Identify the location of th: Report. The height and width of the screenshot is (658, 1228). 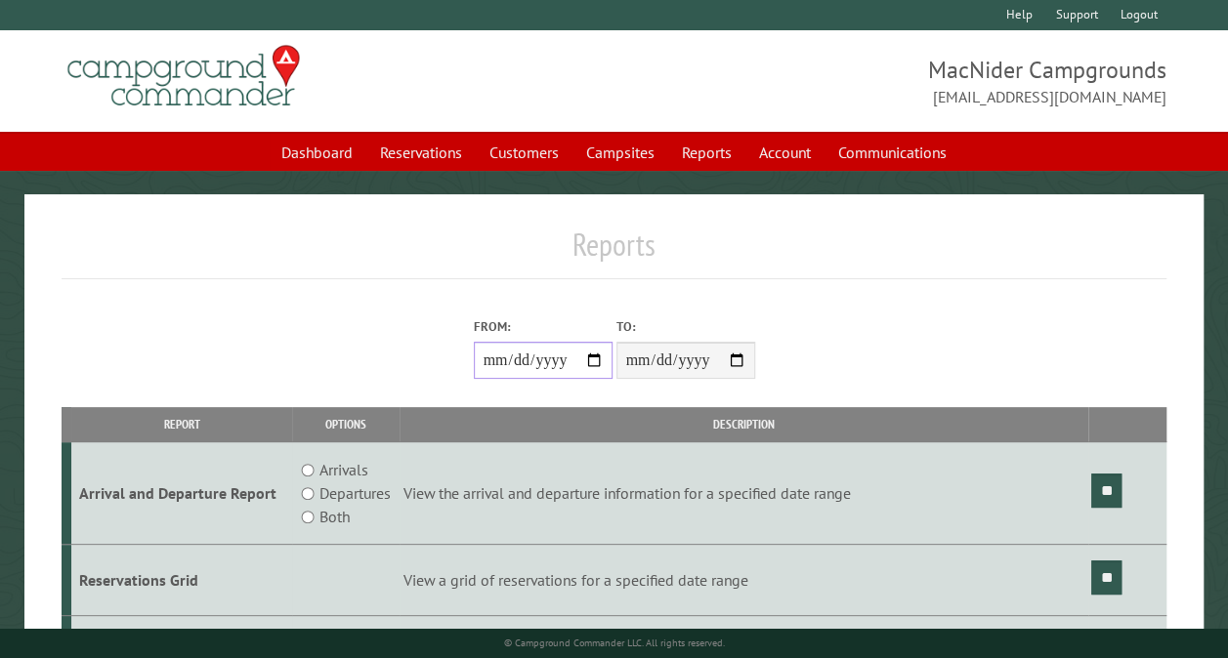
(182, 424).